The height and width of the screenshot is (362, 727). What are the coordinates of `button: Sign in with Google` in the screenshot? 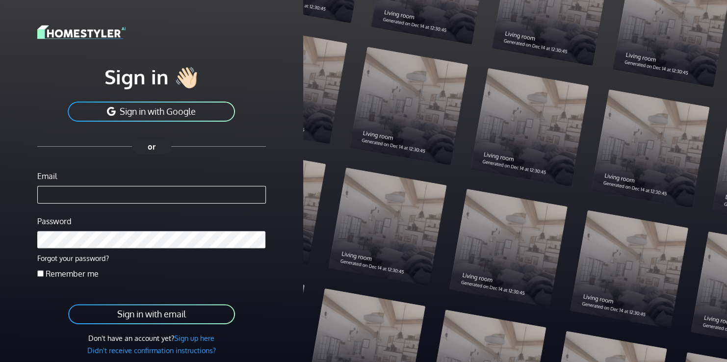 It's located at (151, 111).